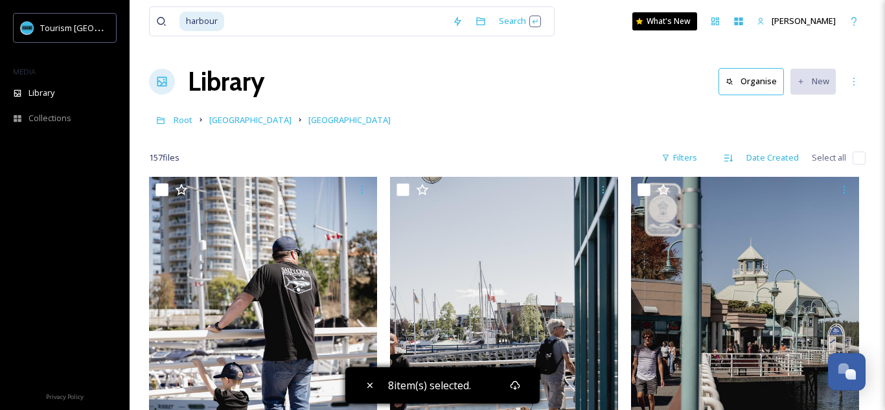  What do you see at coordinates (772, 157) in the screenshot?
I see `div: Date Created` at bounding box center [772, 157].